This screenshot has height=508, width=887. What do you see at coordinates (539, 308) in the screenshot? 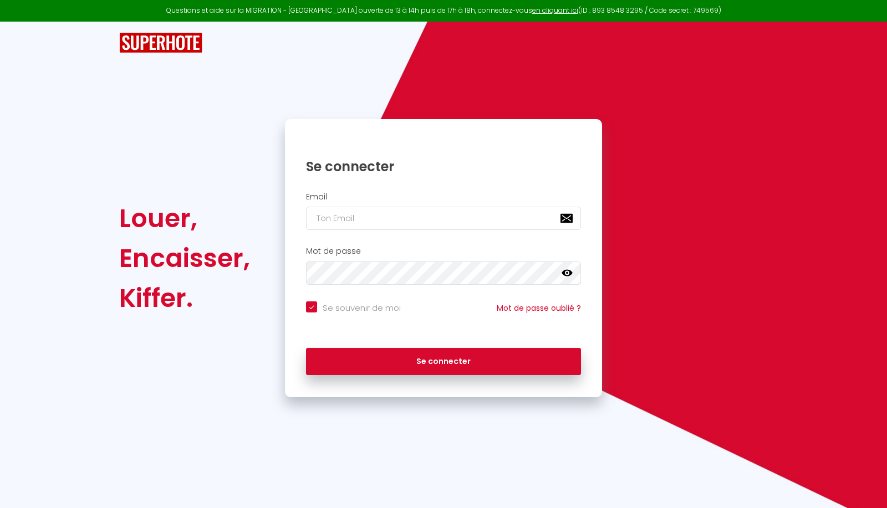
I see `a: Mot de passe oublié ?` at bounding box center [539, 308].